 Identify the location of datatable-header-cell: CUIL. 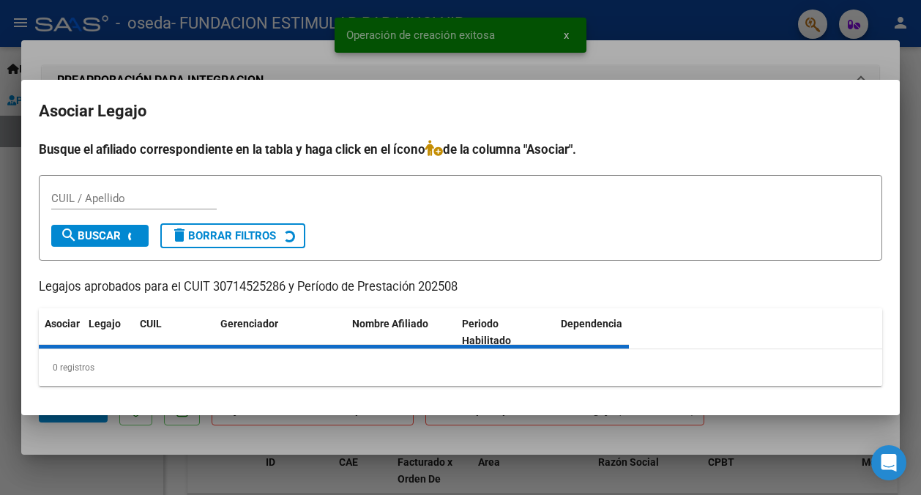
(174, 332).